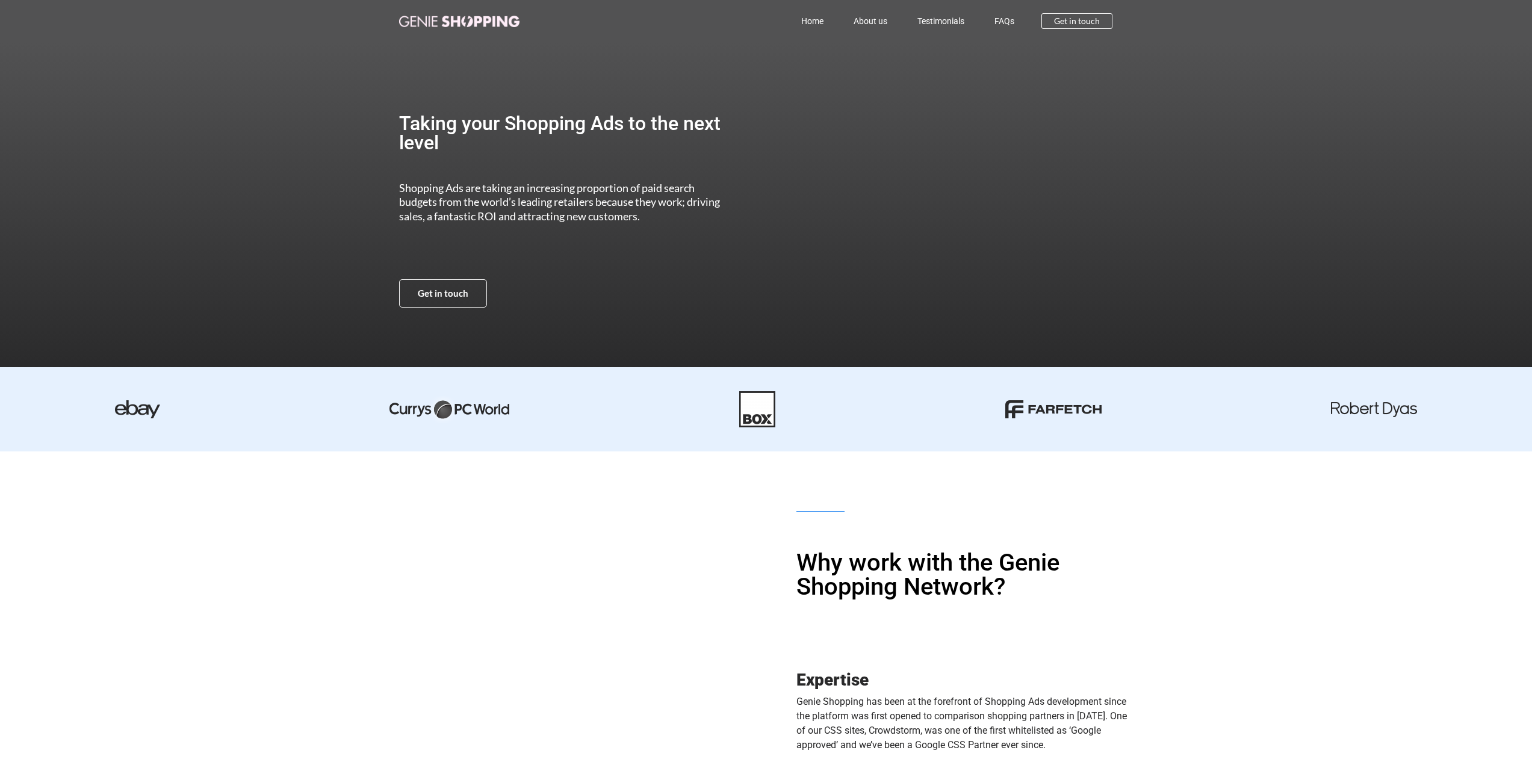 This screenshot has height=765, width=1532. What do you see at coordinates (559, 202) in the screenshot?
I see `span: Shopping Ads are taking an increasing proportion of paid search budgets from the world’s leading ...` at bounding box center [559, 202].